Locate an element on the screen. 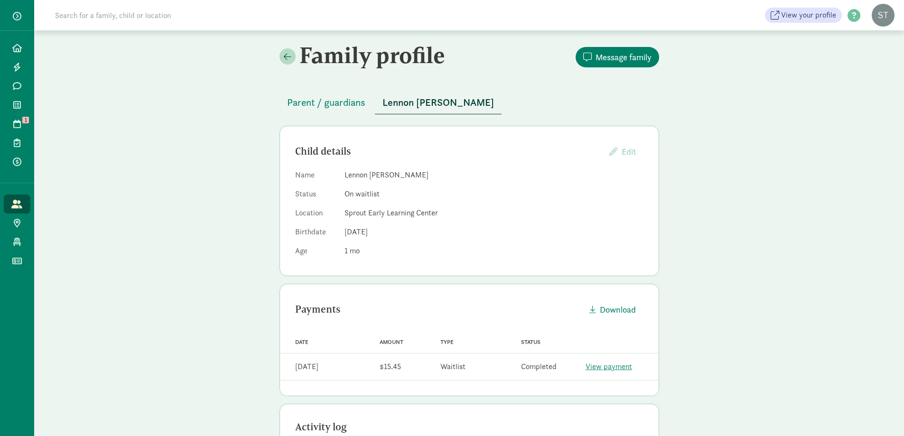 The image size is (904, 436). dd: Sprout Early Learning Center is located at coordinates (494, 213).